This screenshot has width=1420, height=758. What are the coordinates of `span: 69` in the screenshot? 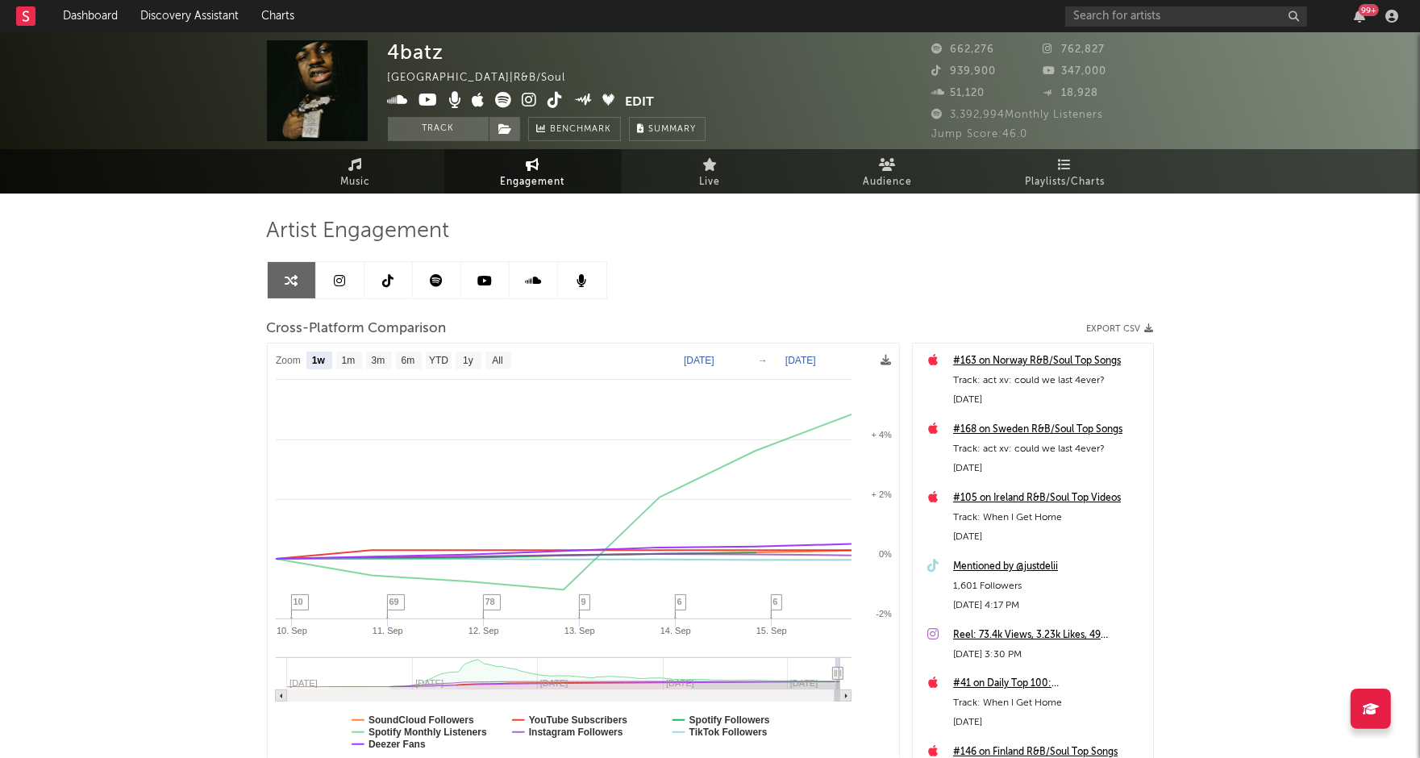 It's located at (394, 601).